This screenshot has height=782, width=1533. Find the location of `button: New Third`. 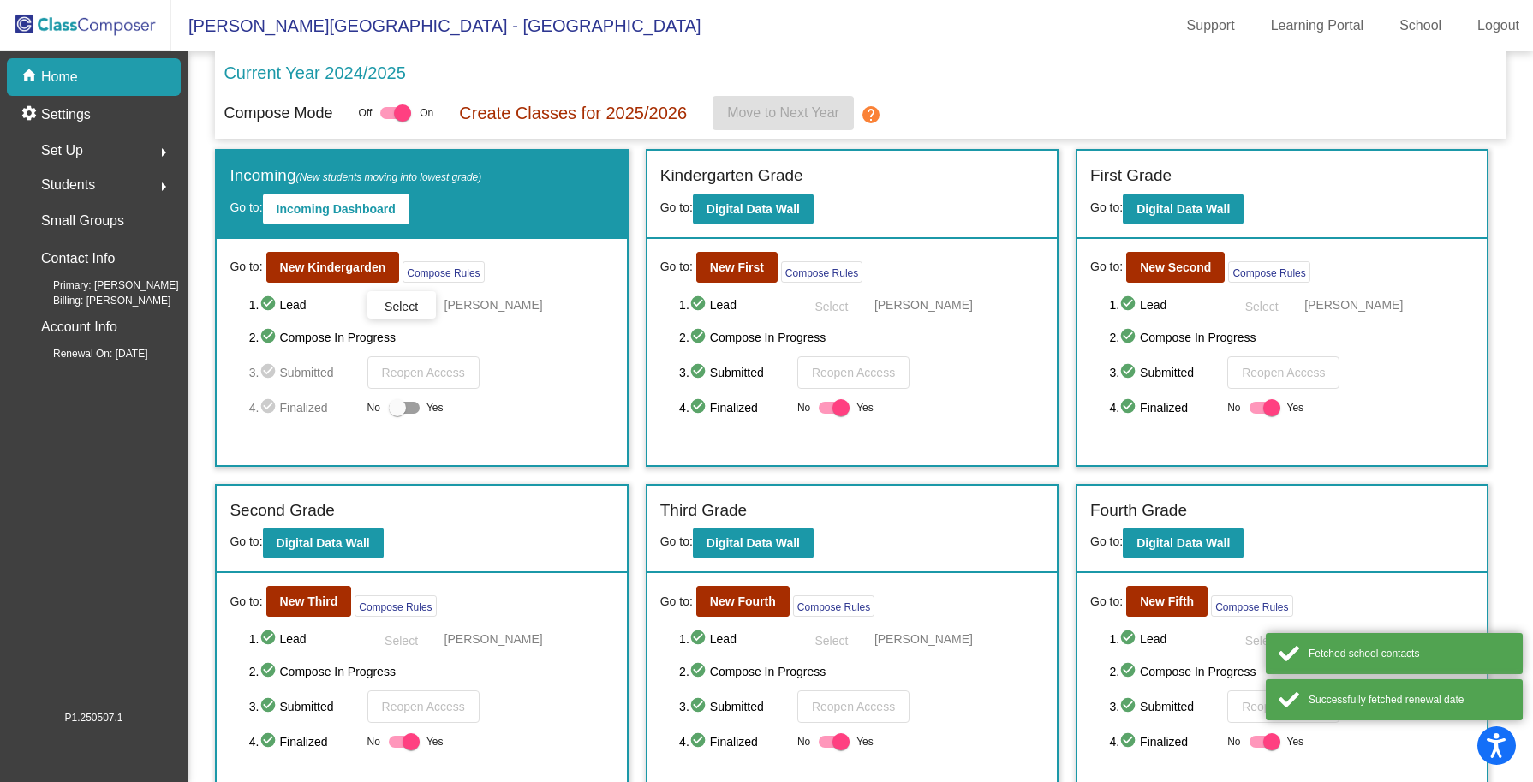

button: New Third is located at coordinates (309, 601).